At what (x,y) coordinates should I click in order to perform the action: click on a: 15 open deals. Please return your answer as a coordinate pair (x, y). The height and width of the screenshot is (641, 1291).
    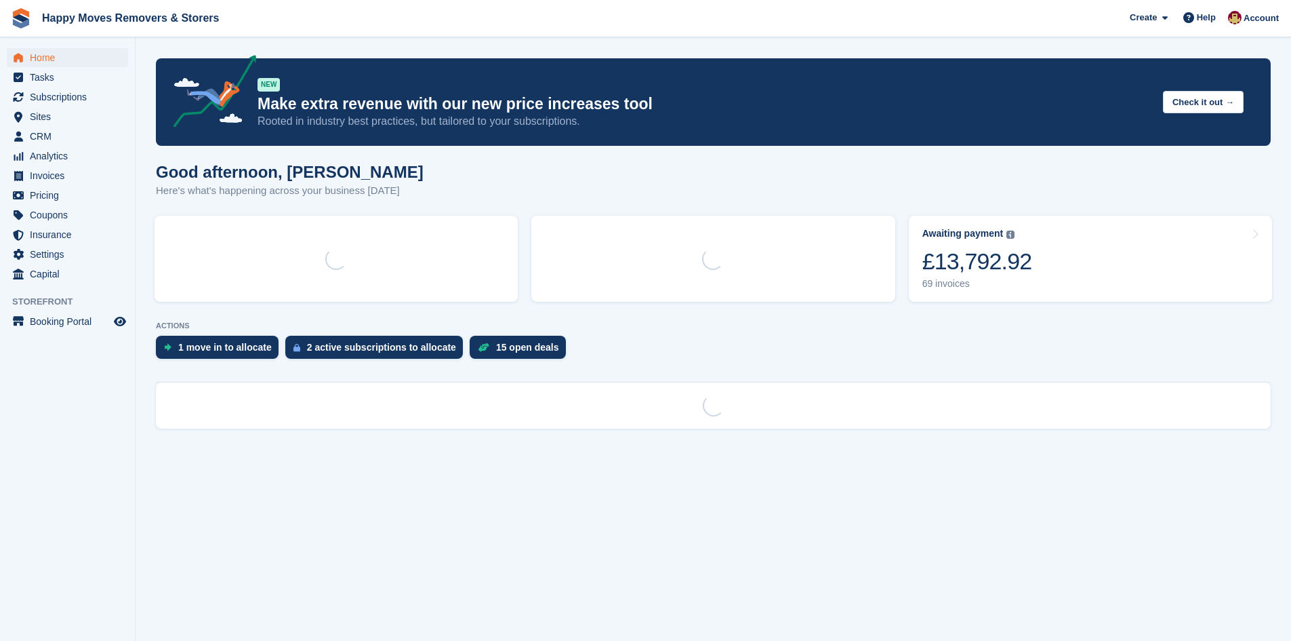
    Looking at the image, I should click on (521, 350).